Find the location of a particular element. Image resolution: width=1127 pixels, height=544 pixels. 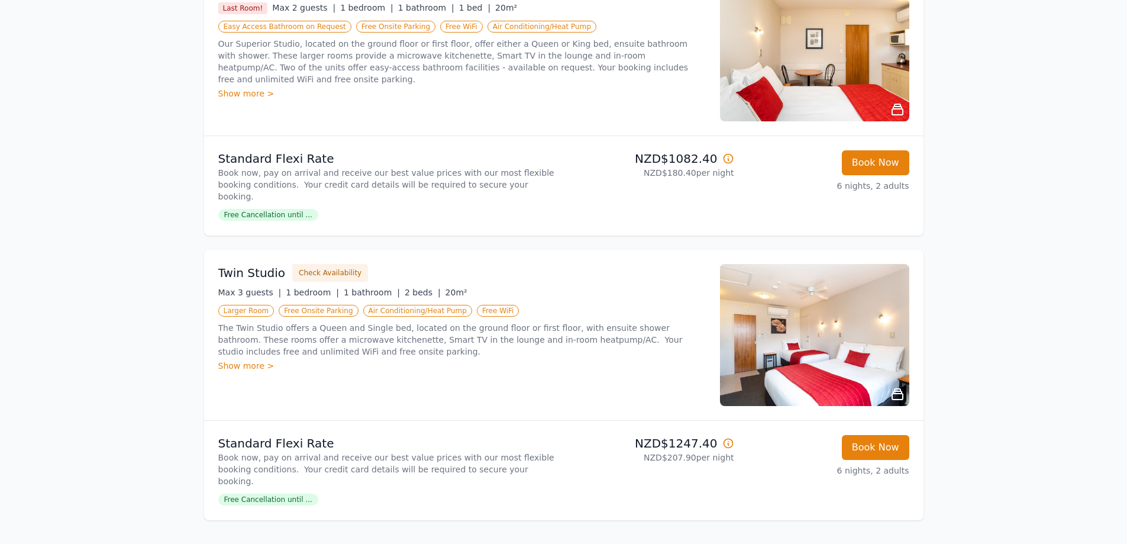

span: Last Room! is located at coordinates (243, 8).